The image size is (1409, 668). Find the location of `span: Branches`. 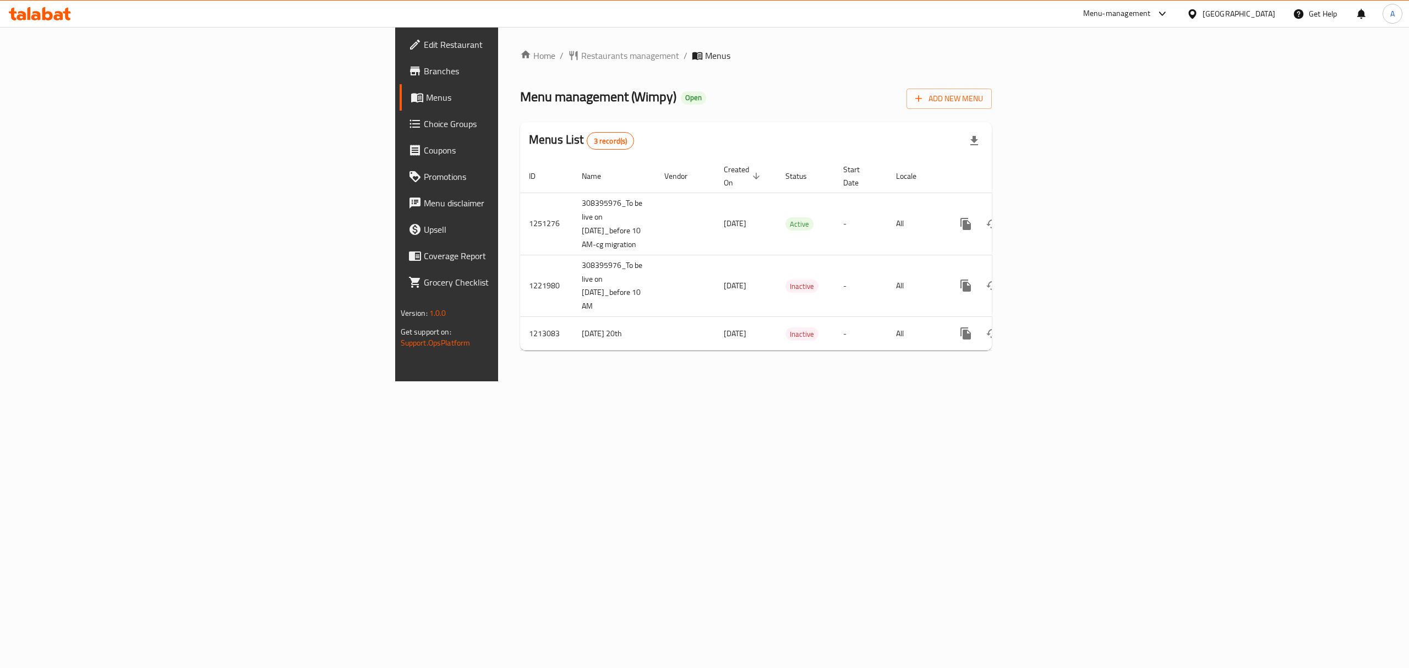

span: Branches is located at coordinates (523, 71).